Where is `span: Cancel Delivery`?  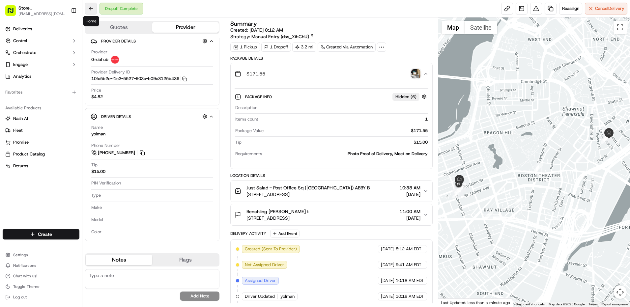
span: Cancel Delivery is located at coordinates (610, 9).